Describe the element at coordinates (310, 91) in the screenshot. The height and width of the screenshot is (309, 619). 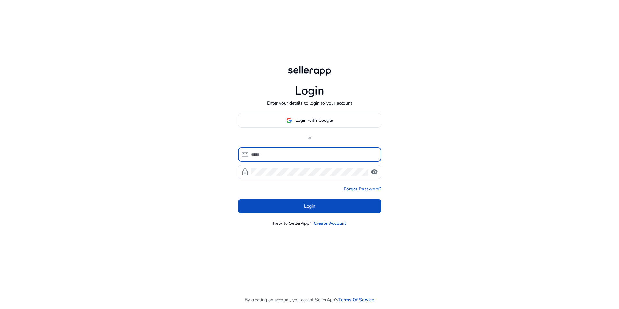
I see `h1: Login` at that location.